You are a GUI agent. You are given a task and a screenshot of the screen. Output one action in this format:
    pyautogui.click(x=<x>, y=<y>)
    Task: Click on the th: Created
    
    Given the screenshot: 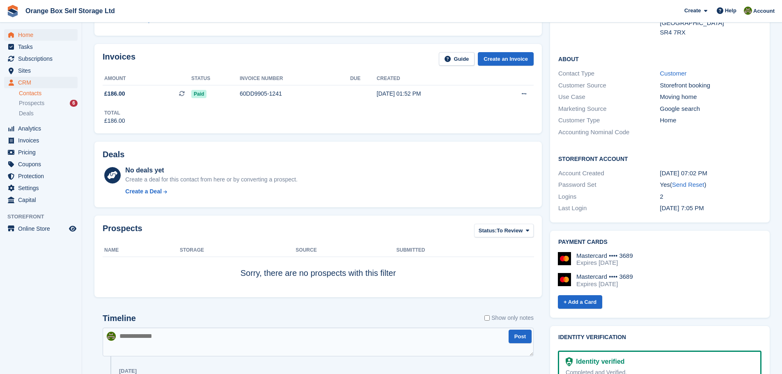 What is the action you would take?
    pyautogui.click(x=433, y=79)
    